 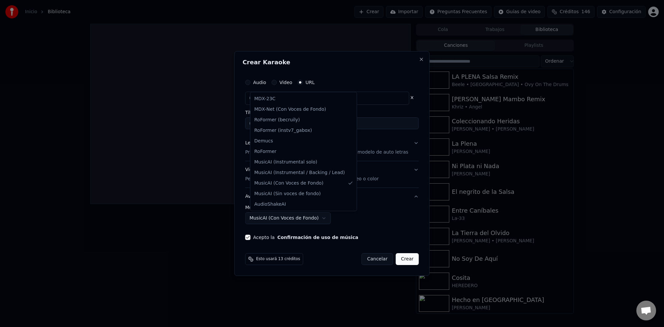 I want to click on span: Demucs, so click(x=263, y=141).